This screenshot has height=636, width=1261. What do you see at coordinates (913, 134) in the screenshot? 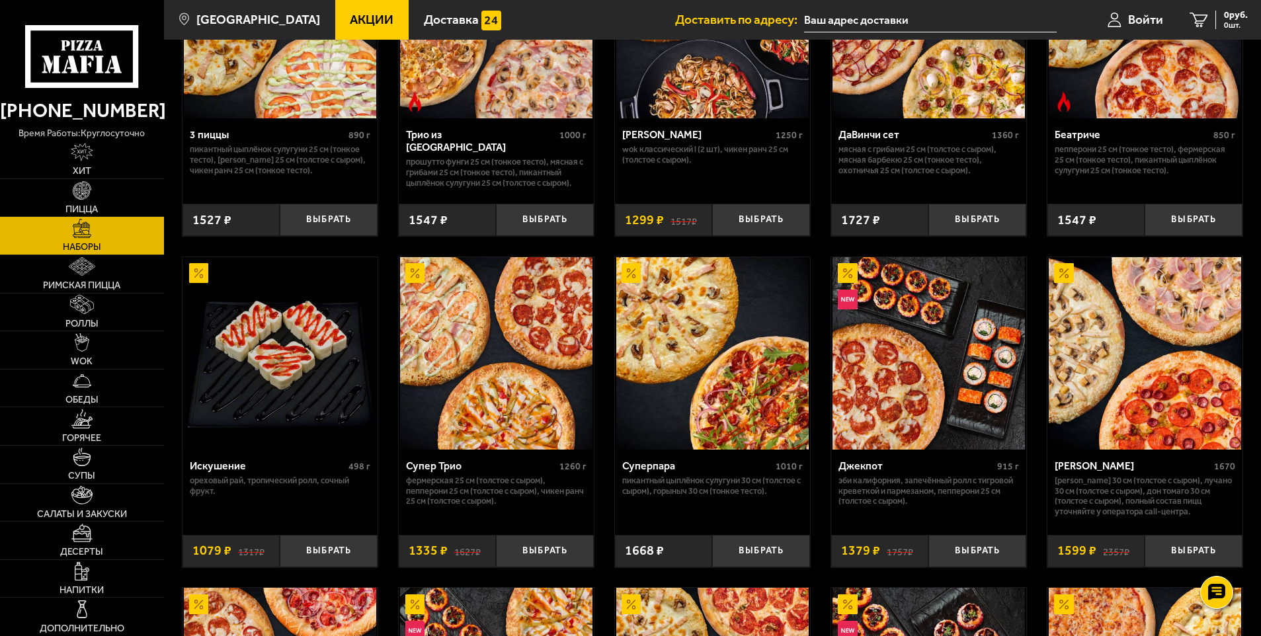
I see `div: ДаВинчи сет` at bounding box center [913, 134].